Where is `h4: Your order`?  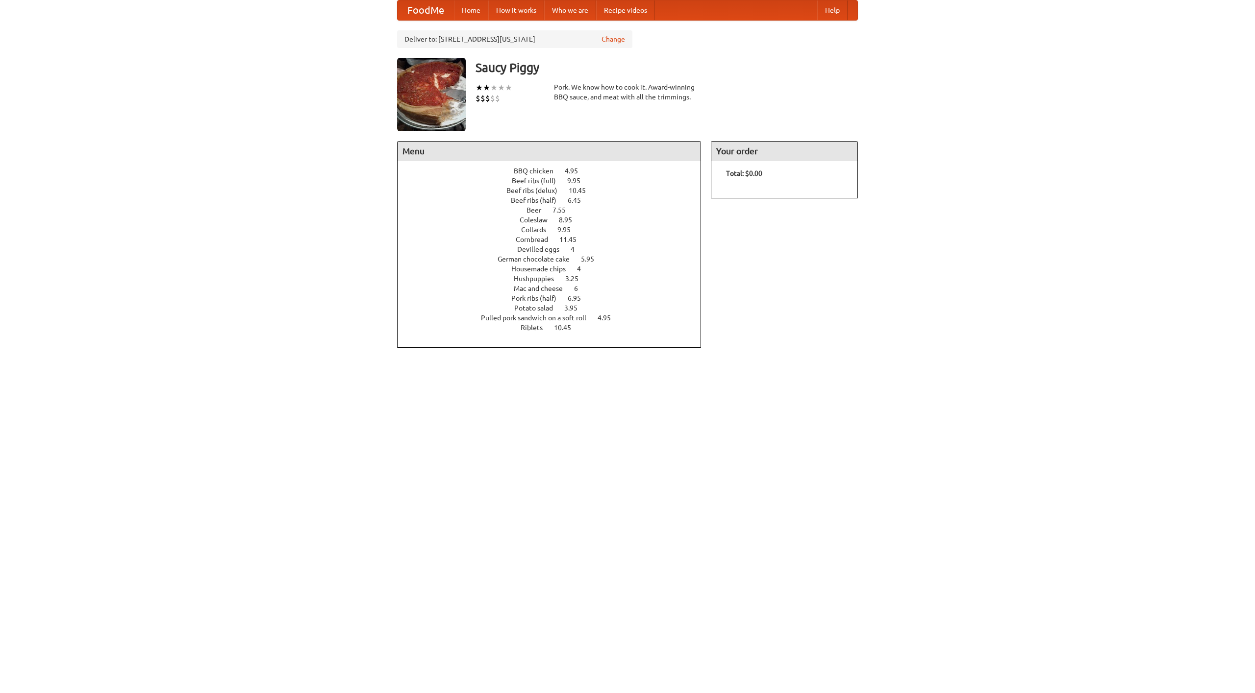
h4: Your order is located at coordinates (784, 151).